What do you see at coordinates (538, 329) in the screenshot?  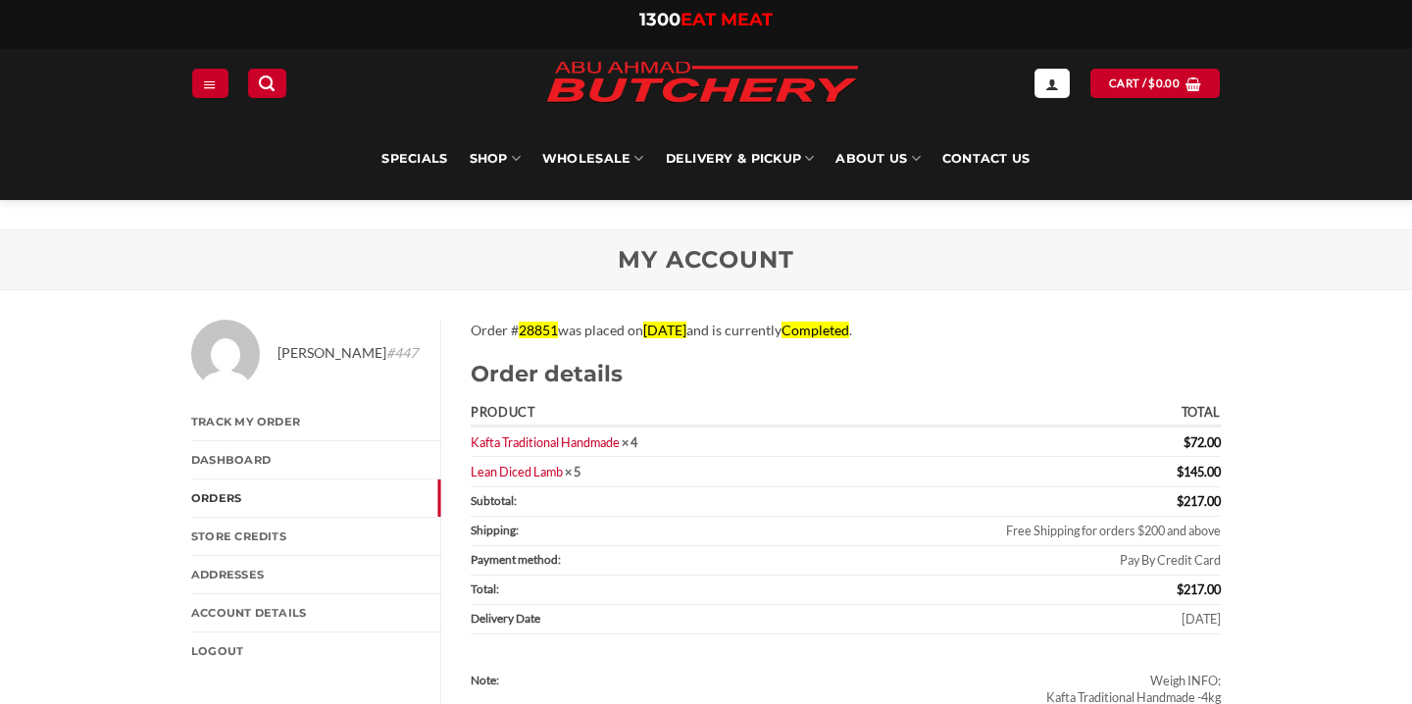 I see `mark: 28851` at bounding box center [538, 329].